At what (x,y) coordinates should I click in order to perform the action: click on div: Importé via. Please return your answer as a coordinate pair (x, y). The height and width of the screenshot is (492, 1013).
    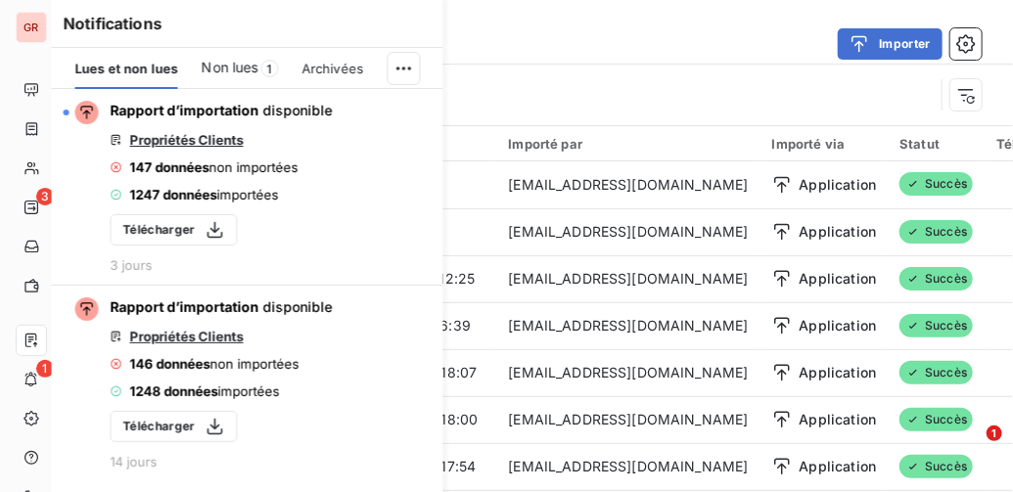
    Looking at the image, I should click on (824, 144).